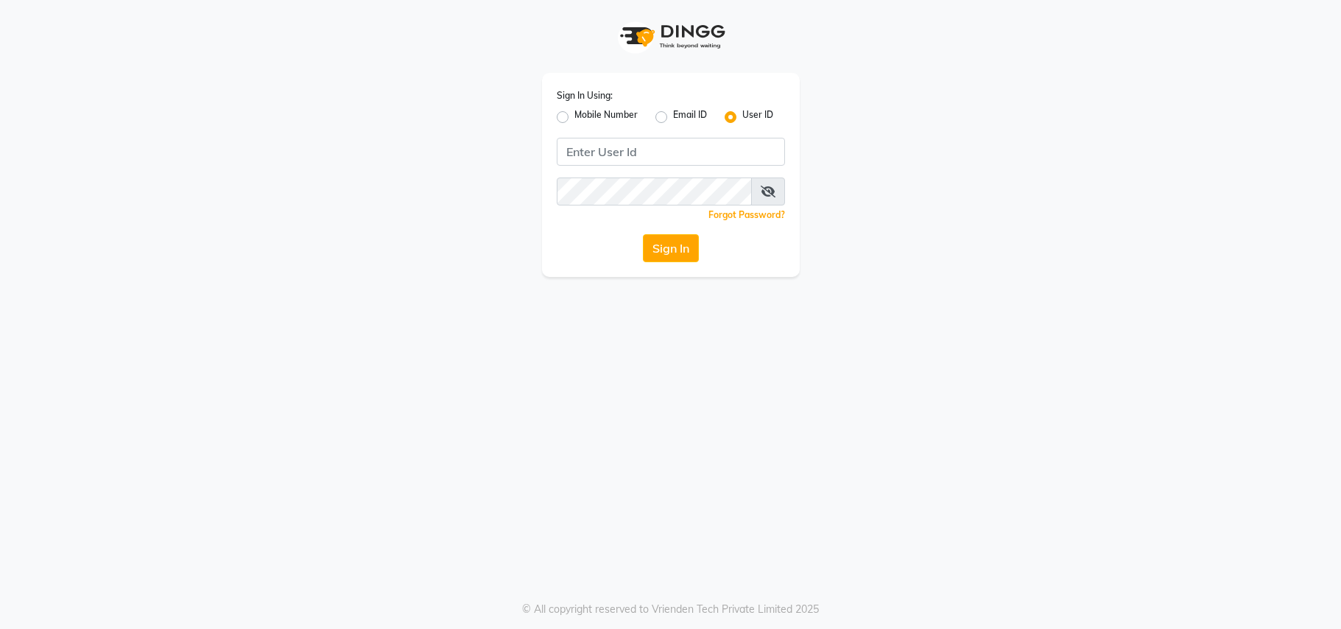 The width and height of the screenshot is (1341, 629). Describe the element at coordinates (671, 36) in the screenshot. I see `img: logo1.svg` at that location.